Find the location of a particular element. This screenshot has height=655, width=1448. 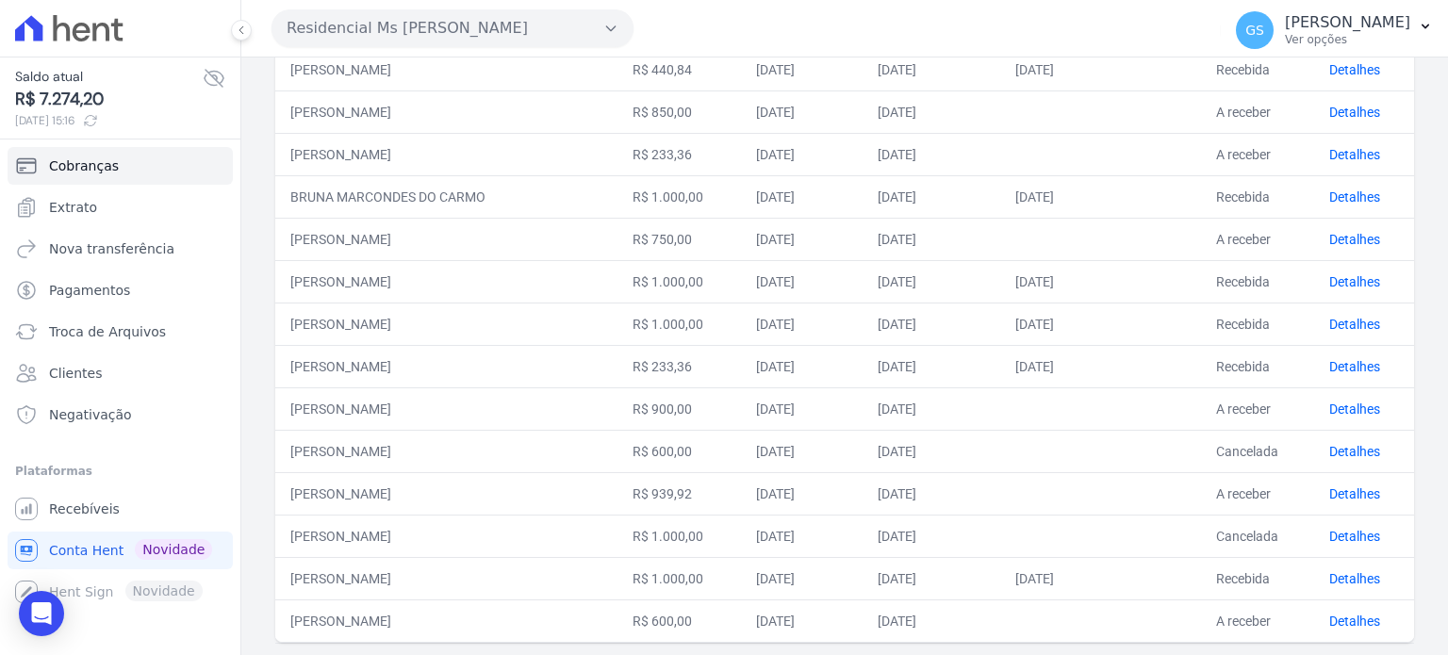

td: R$ 900,00 is located at coordinates (680, 408).